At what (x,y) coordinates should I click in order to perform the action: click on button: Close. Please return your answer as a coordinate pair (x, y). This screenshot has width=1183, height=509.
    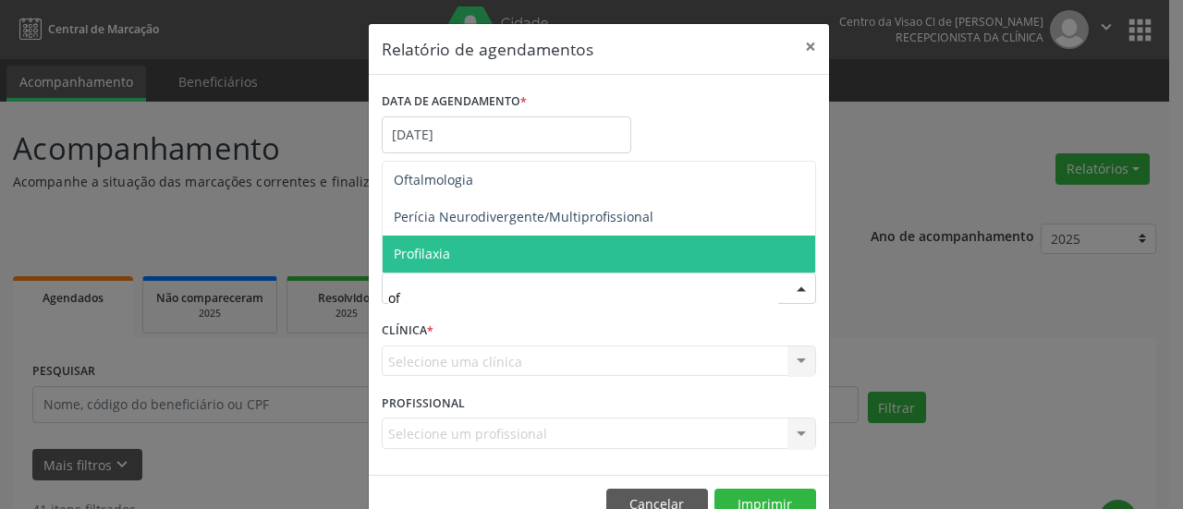
    Looking at the image, I should click on (810, 46).